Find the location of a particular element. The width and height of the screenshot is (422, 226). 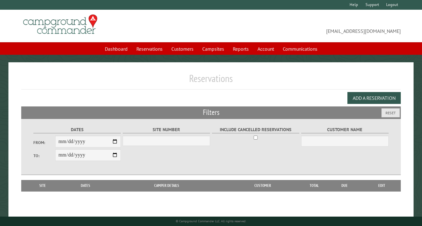

a: Reports is located at coordinates (241, 49).